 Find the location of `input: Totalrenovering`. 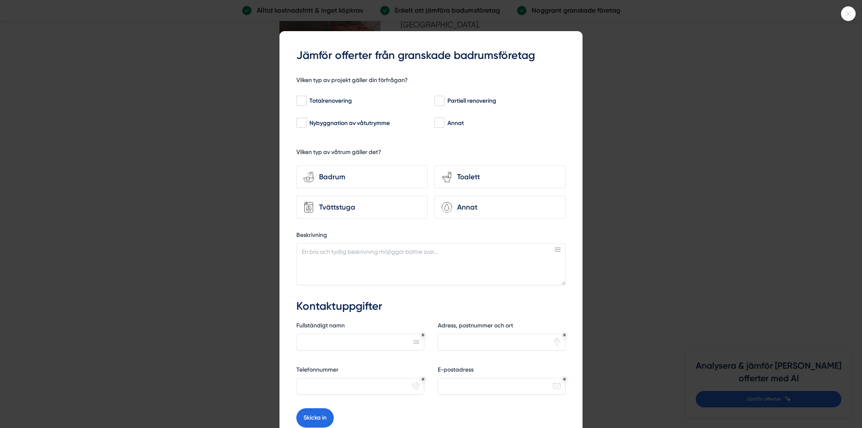

input: Totalrenovering is located at coordinates (301, 101).